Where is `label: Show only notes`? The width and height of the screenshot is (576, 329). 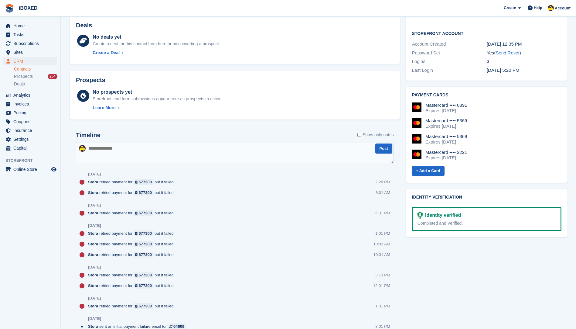 label: Show only notes is located at coordinates (376, 135).